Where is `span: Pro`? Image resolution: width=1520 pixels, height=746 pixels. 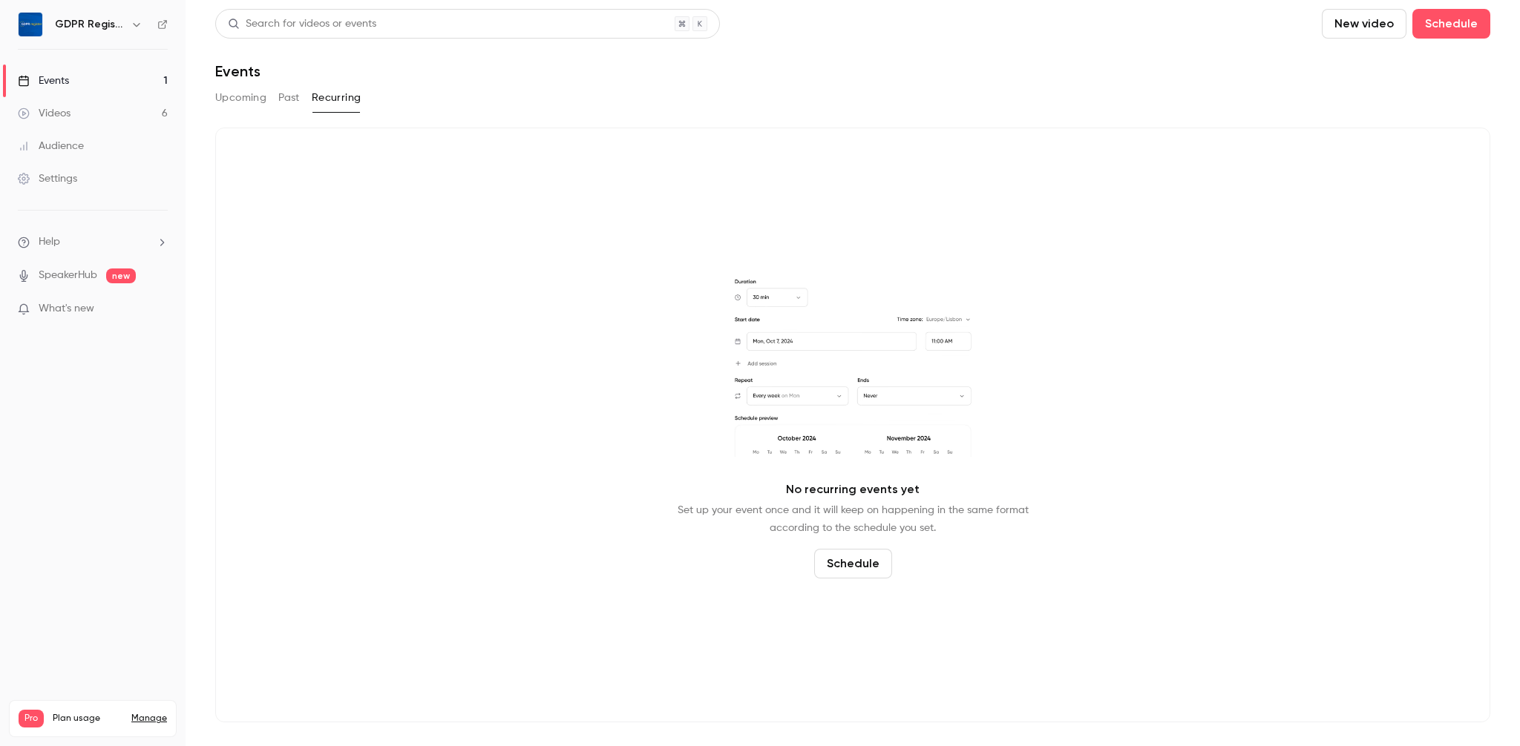 span: Pro is located at coordinates (31, 719).